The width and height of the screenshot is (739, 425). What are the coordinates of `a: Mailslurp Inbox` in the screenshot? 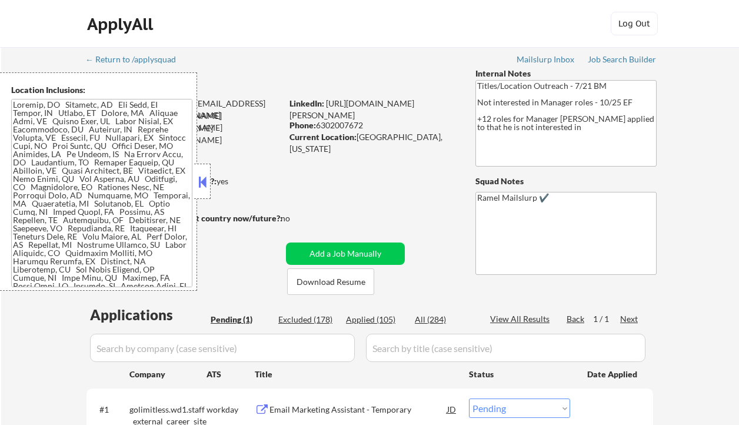 It's located at (546, 61).